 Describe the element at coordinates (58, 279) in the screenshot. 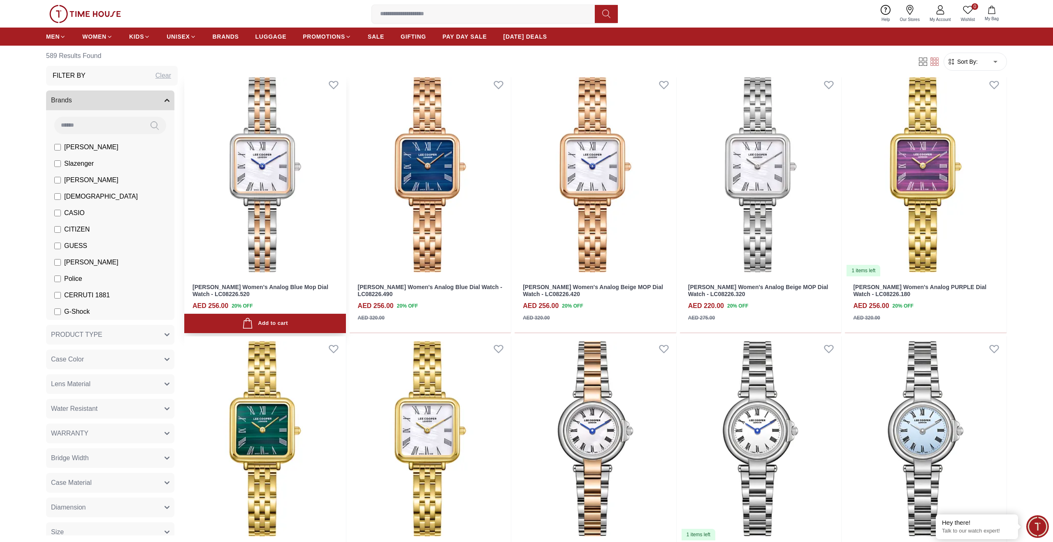

I see `input: Police` at that location.